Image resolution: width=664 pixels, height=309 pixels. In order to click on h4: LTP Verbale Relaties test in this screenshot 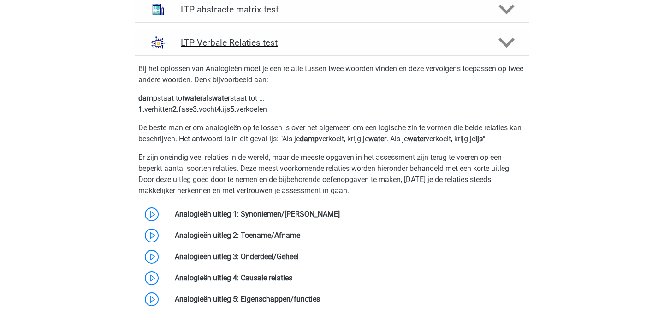, I will do `click(332, 42)`.